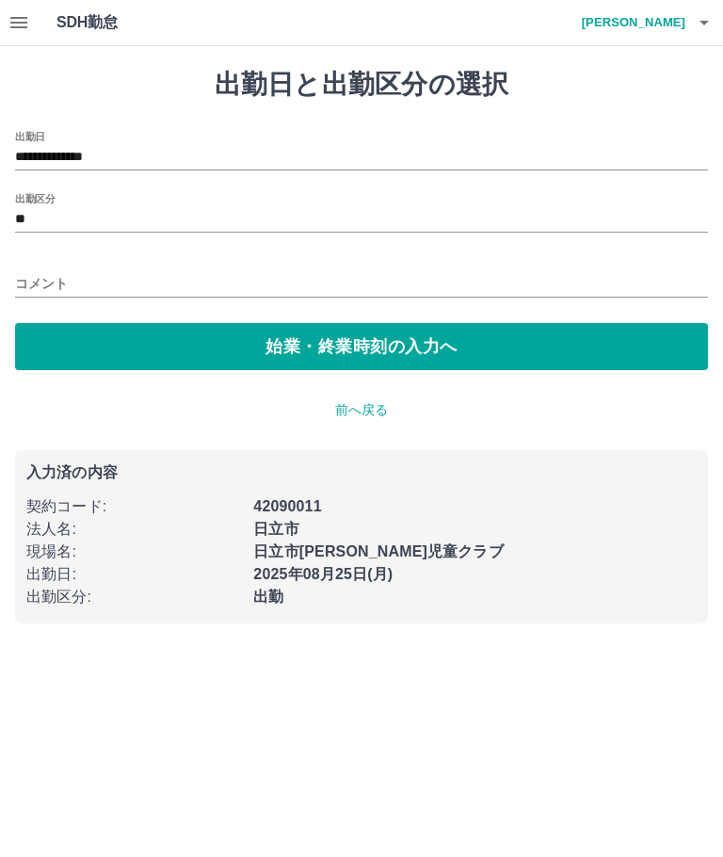 This screenshot has width=723, height=857. What do you see at coordinates (134, 597) in the screenshot?
I see `p: 出勤区分 :` at bounding box center [134, 597].